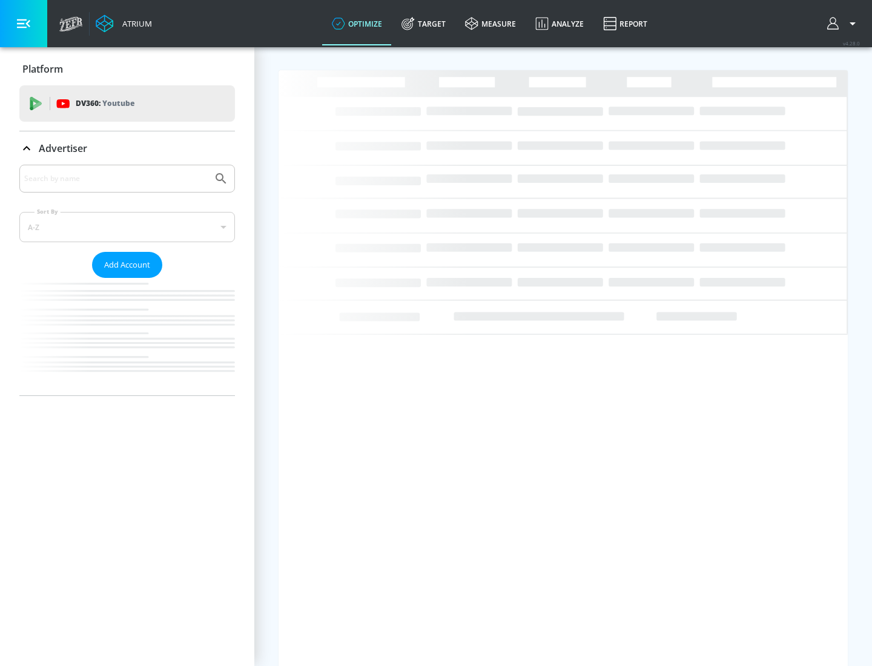  I want to click on button: Add Account, so click(127, 265).